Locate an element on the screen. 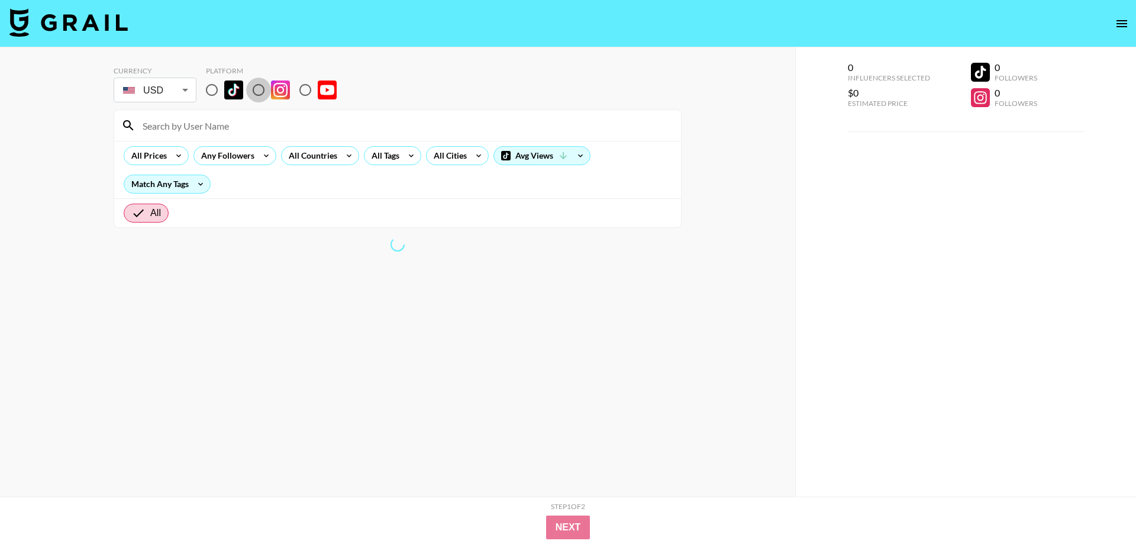 The height and width of the screenshot is (544, 1136). div: Influencers Selected is located at coordinates (888, 77).